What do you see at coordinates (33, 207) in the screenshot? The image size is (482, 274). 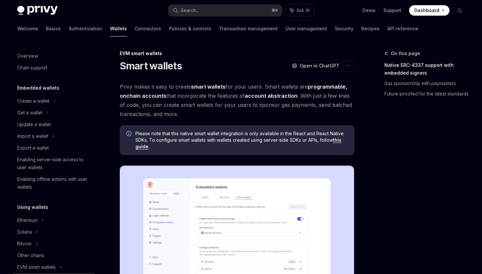 I see `h5: Using wallets` at bounding box center [33, 207].